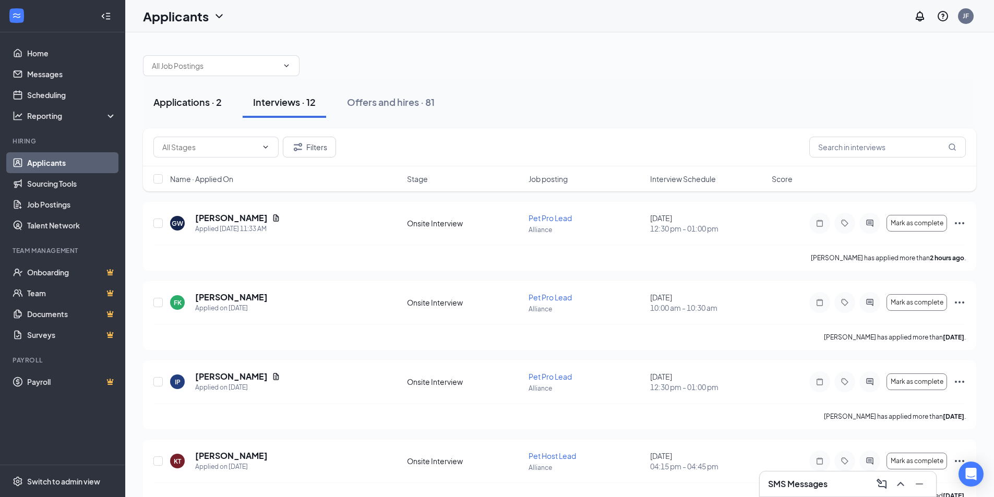  Describe the element at coordinates (72, 184) in the screenshot. I see `a: Sourcing Tools` at that location.